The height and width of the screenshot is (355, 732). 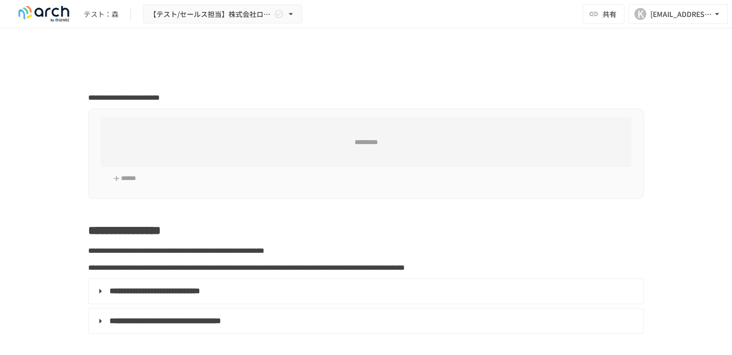 What do you see at coordinates (101, 14) in the screenshot?
I see `div: テスト：森` at bounding box center [101, 14].